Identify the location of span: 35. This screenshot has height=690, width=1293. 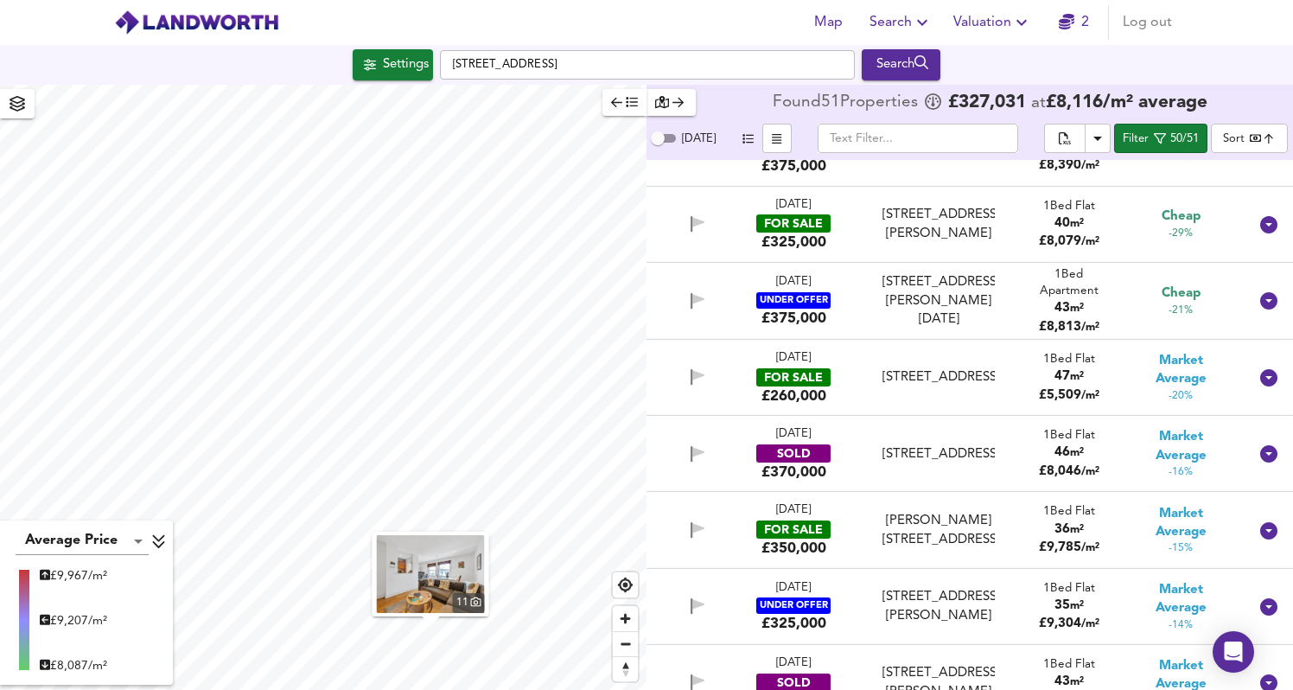
(1062, 605).